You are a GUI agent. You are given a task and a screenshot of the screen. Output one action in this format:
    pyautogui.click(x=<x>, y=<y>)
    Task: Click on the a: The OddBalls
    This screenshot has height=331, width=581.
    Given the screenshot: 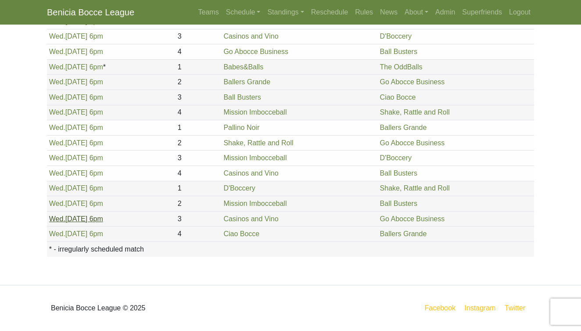 What is the action you would take?
    pyautogui.click(x=401, y=67)
    